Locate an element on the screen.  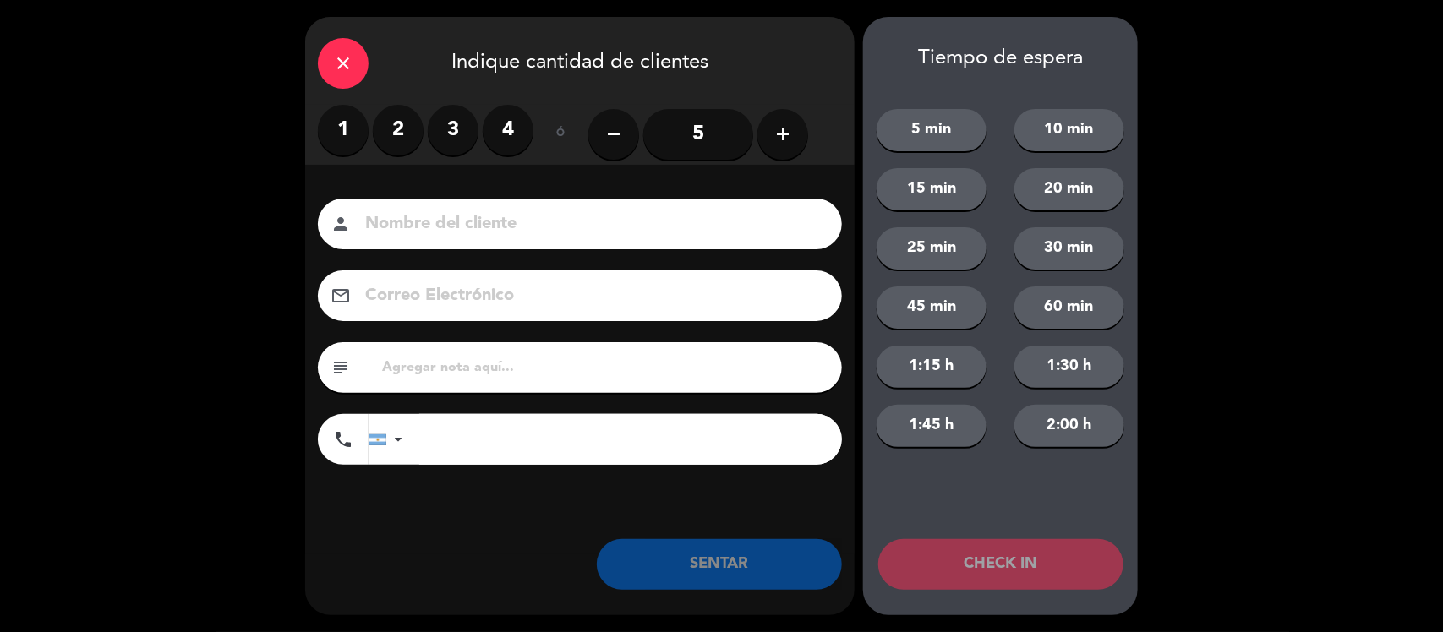
input: Agregar nota aquí... is located at coordinates (604, 368).